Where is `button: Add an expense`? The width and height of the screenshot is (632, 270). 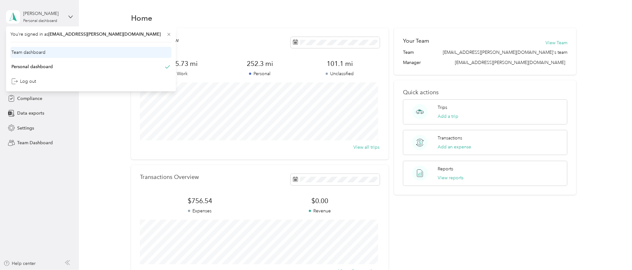 button: Add an expense is located at coordinates (455, 147).